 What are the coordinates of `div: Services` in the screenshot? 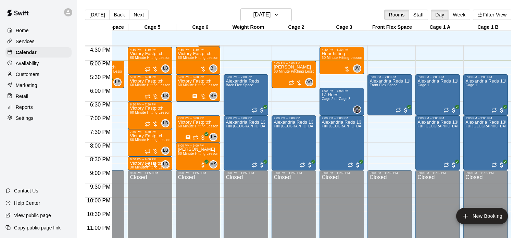 It's located at (38, 41).